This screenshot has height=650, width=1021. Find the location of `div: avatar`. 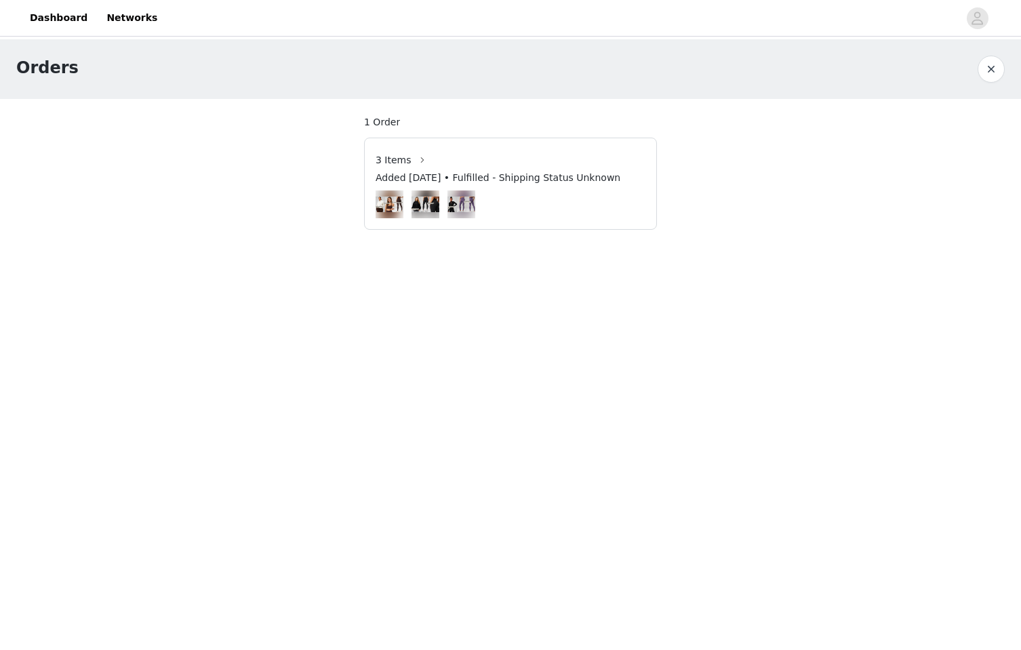

div: avatar is located at coordinates (977, 18).